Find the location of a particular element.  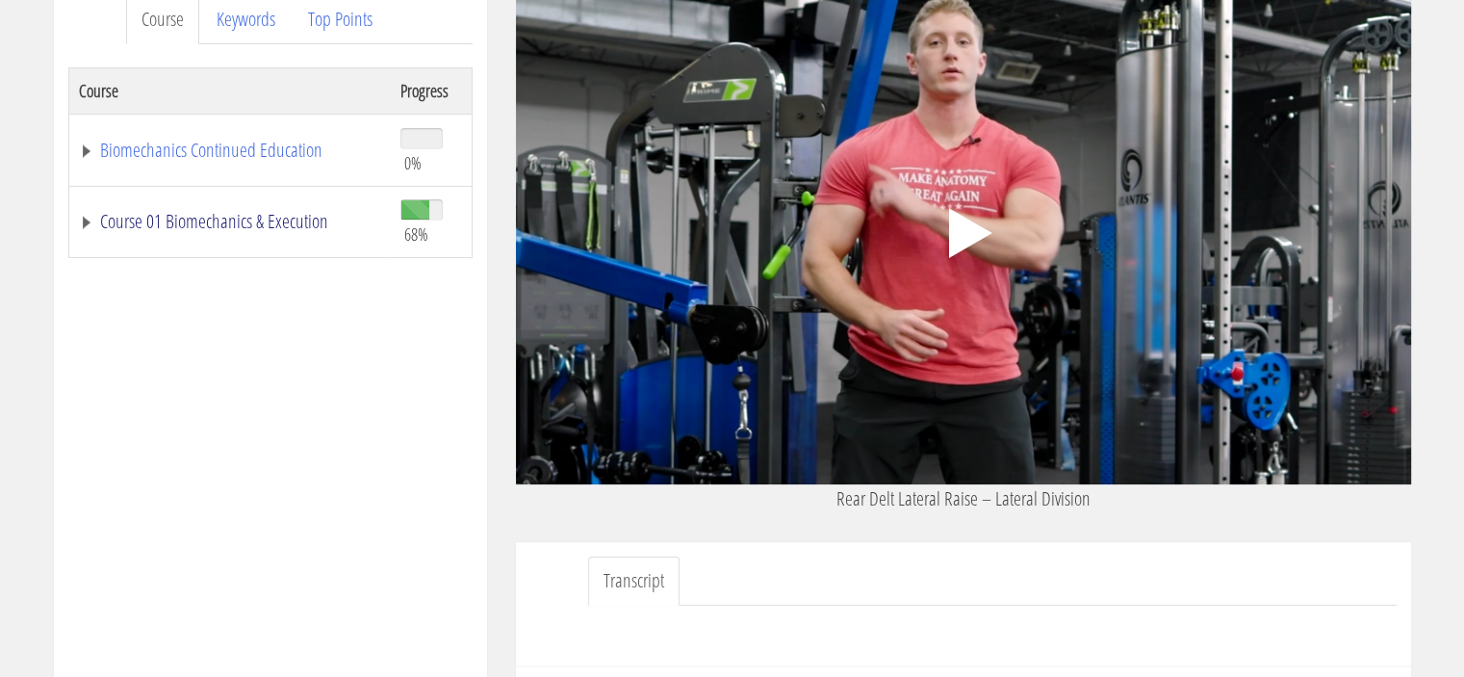

a: Course 01 Biomechanics & Execution is located at coordinates (230, 221).